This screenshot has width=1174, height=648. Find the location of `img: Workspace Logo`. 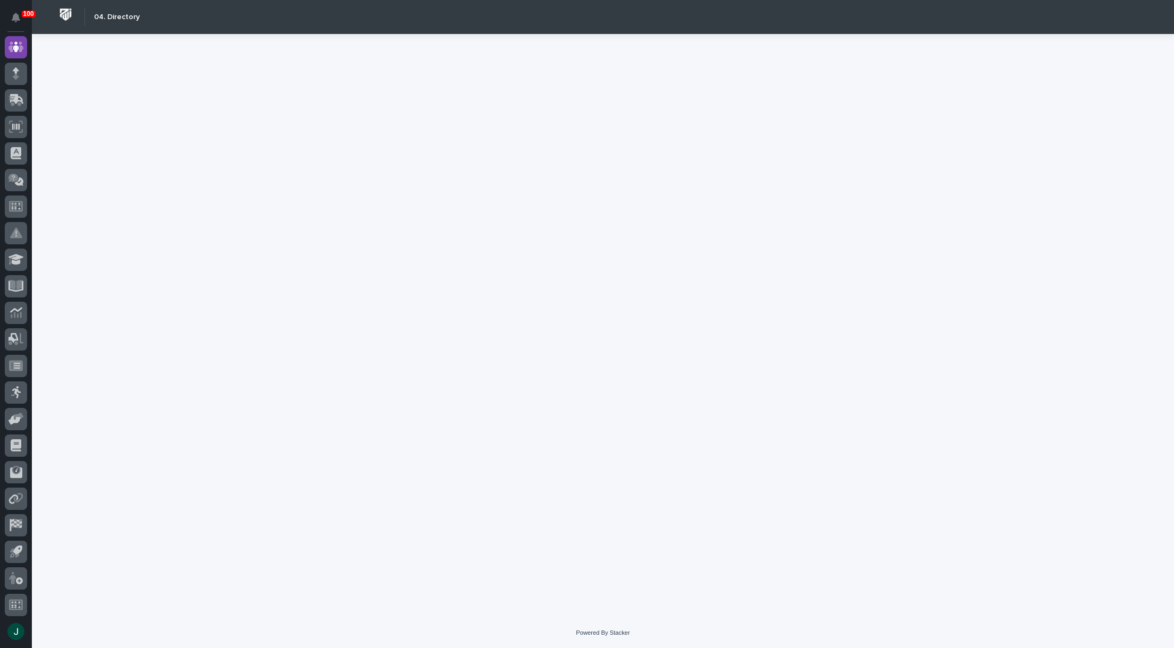

img: Workspace Logo is located at coordinates (65, 14).